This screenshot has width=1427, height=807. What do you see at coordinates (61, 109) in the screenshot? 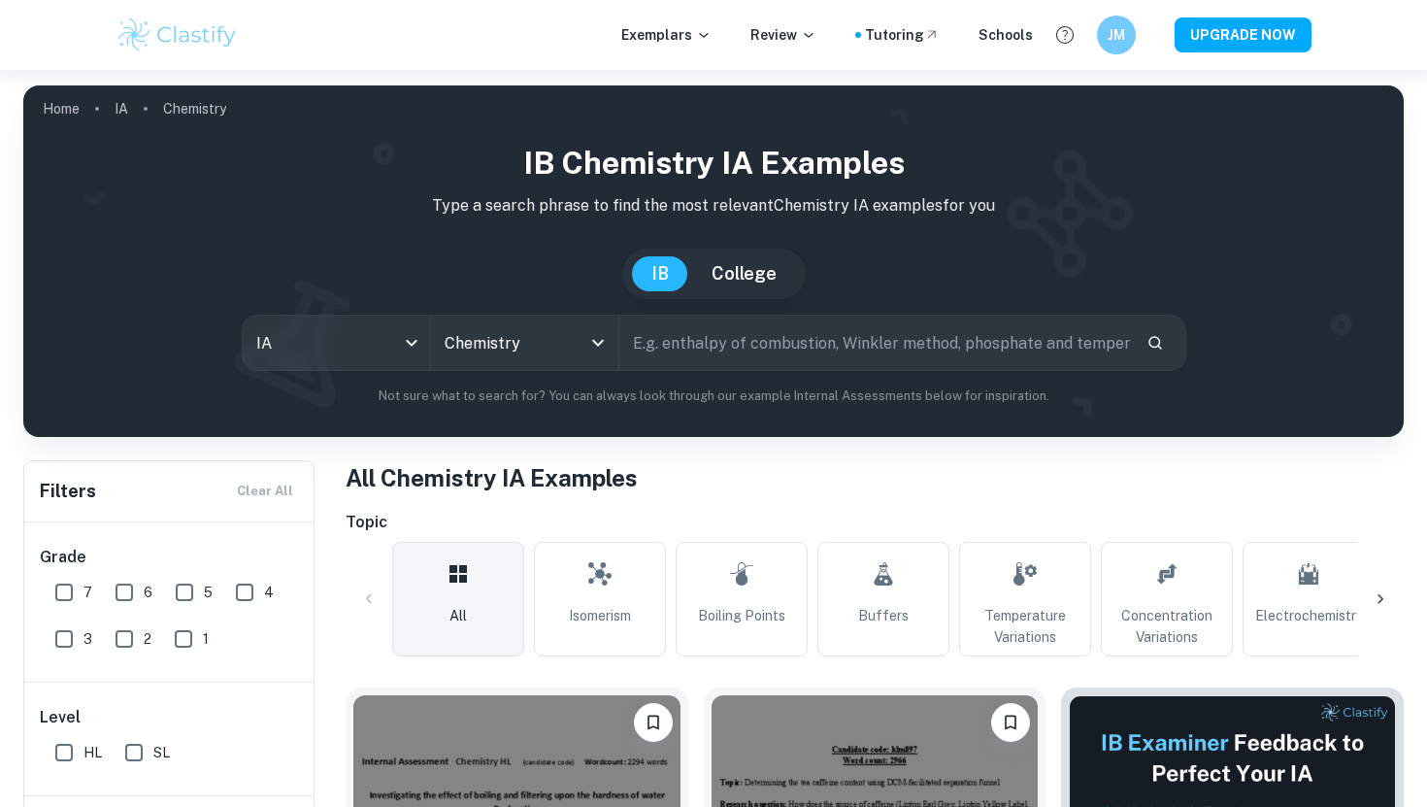
I see `a: Home` at bounding box center [61, 109].